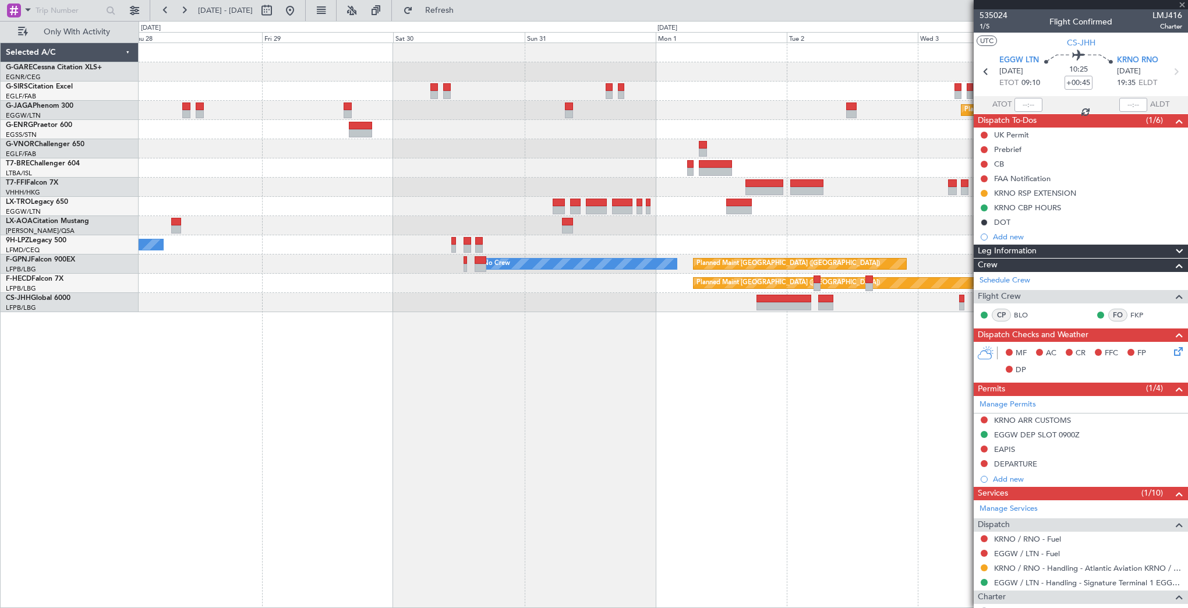 The height and width of the screenshot is (608, 1188). Describe the element at coordinates (1111, 353) in the screenshot. I see `span: FFC` at that location.